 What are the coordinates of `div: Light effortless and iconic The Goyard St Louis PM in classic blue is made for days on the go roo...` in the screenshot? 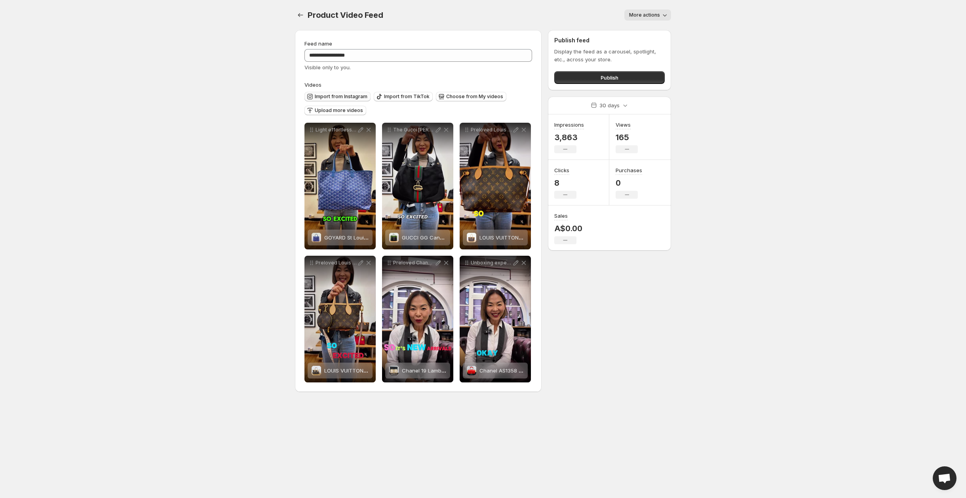 It's located at (340, 186).